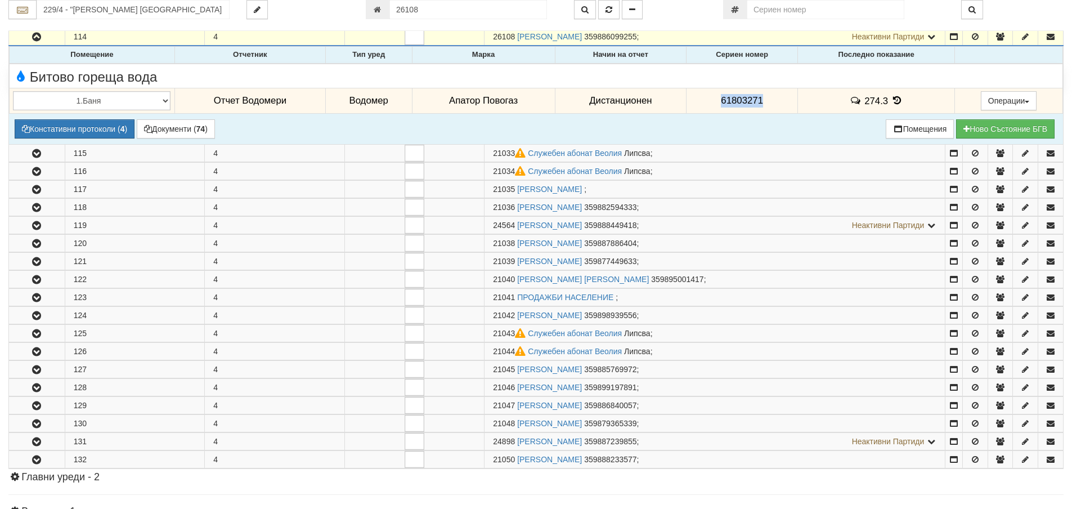 This screenshot has height=509, width=1072. I want to click on td: 116, so click(134, 171).